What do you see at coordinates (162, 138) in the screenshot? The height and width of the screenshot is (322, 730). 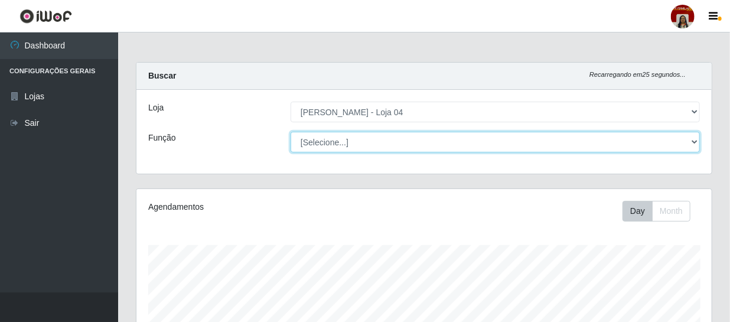 I see `label: Função` at bounding box center [162, 138].